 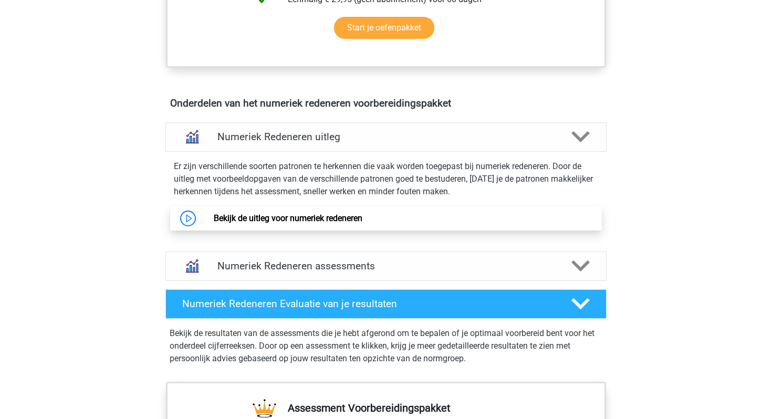 I want to click on p: Er zijn verschillende soorten patronen te herkennen die vaak worden toegepast bij numeriek redene..., so click(x=386, y=179).